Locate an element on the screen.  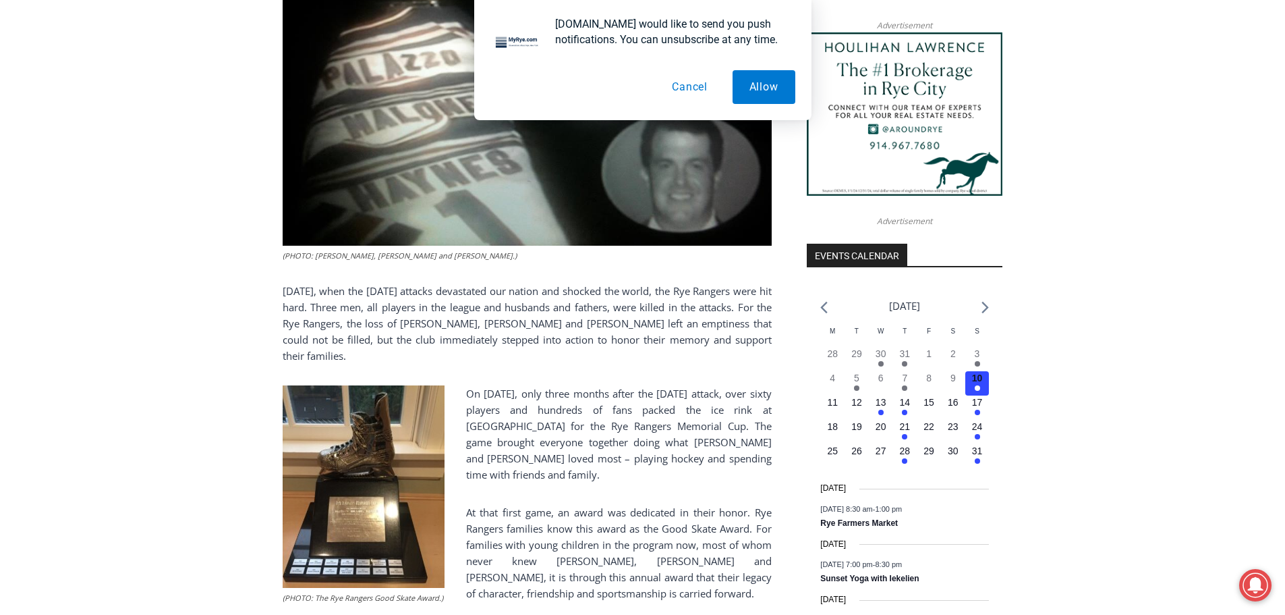
button: 20 is located at coordinates (881, 432).